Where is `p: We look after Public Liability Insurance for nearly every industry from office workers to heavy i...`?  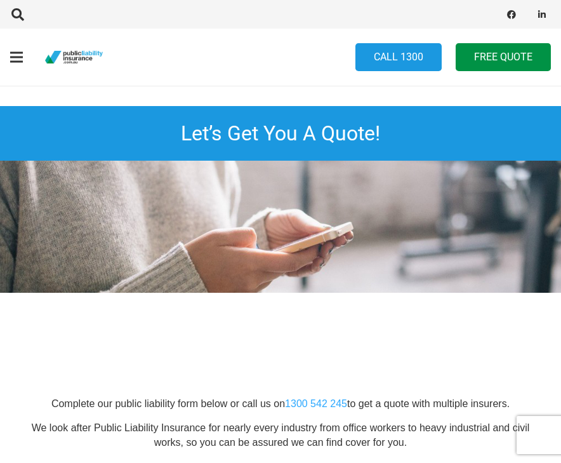 p: We look after Public Liability Insurance for nearly every industry from office workers to heavy i... is located at coordinates (281, 435).